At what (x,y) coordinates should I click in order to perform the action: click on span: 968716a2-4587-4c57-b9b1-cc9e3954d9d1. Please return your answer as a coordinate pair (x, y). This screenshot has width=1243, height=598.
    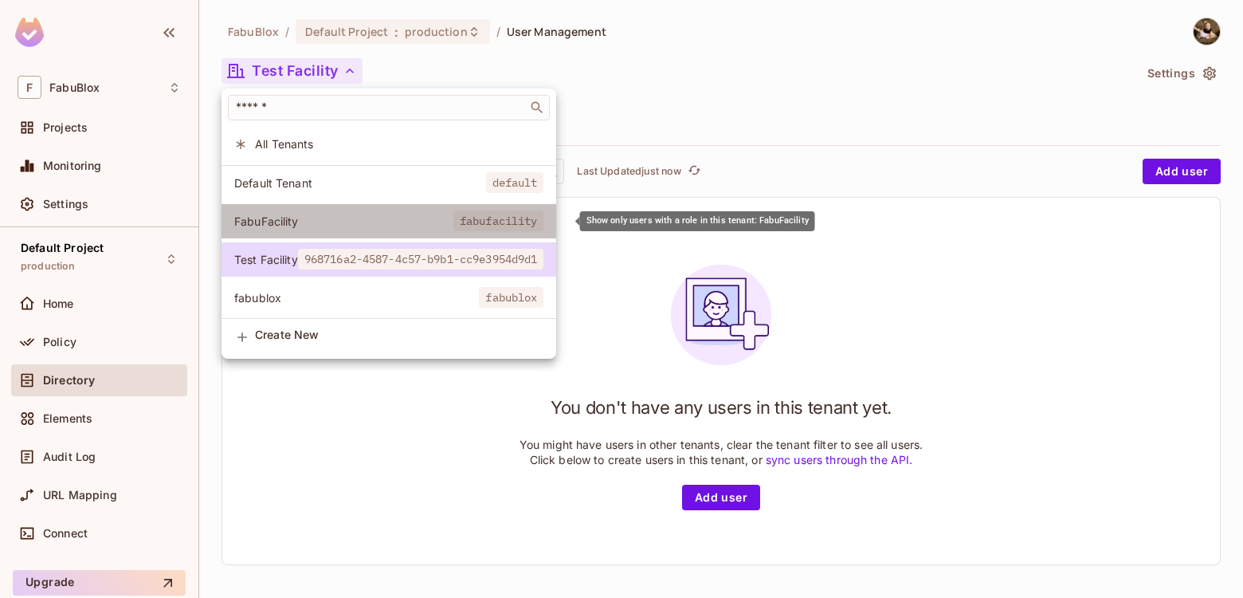
    Looking at the image, I should click on (421, 259).